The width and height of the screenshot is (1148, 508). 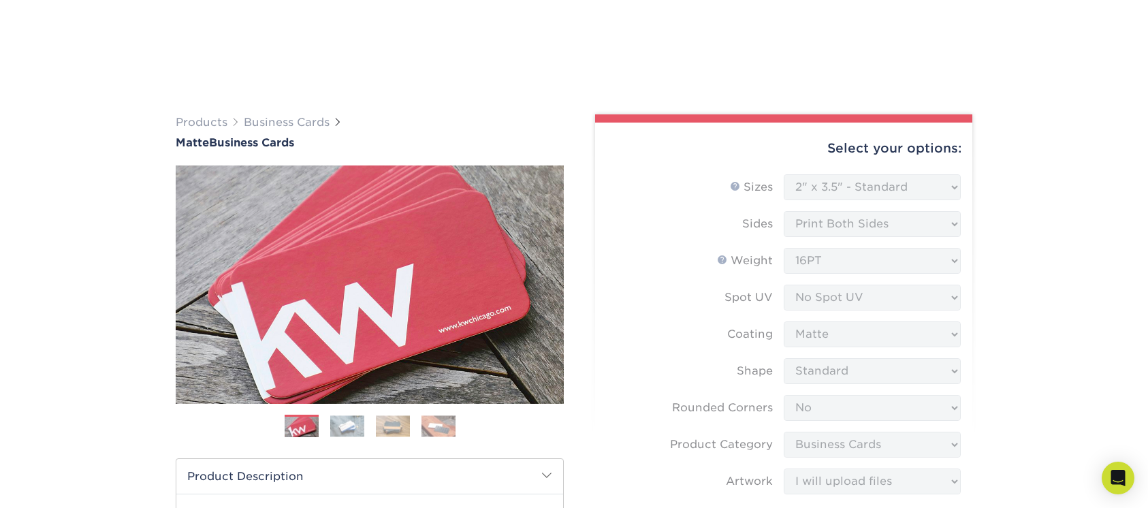 What do you see at coordinates (370, 285) in the screenshot?
I see `img: Matte 01` at bounding box center [370, 285].